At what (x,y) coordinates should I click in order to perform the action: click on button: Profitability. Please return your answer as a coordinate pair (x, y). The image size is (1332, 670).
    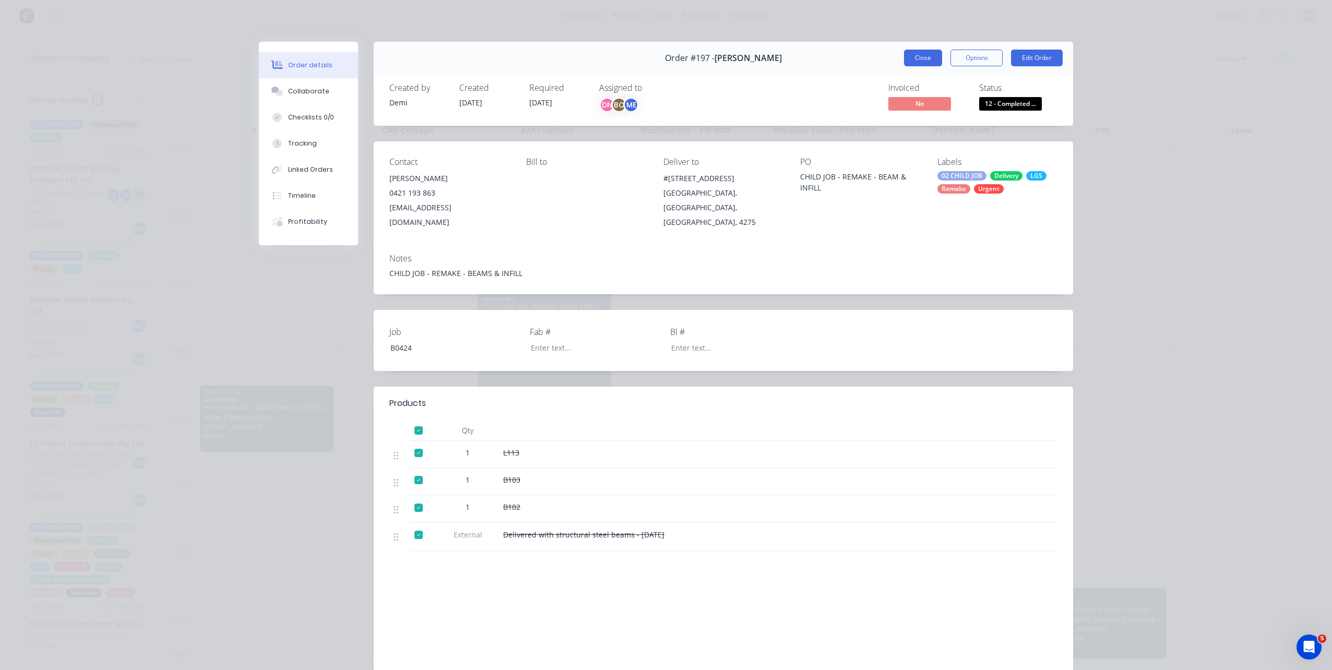
    Looking at the image, I should click on (308, 222).